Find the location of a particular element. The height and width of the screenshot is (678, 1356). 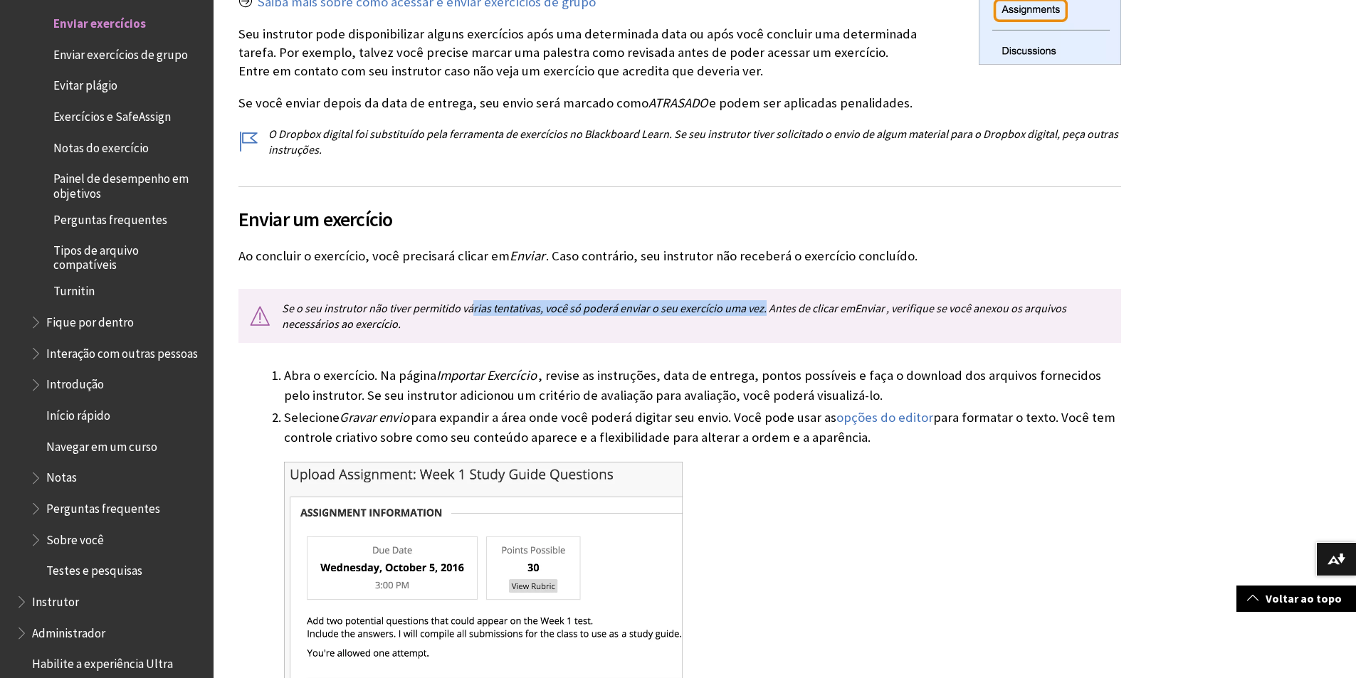

a: opções do editor is located at coordinates (885, 418).